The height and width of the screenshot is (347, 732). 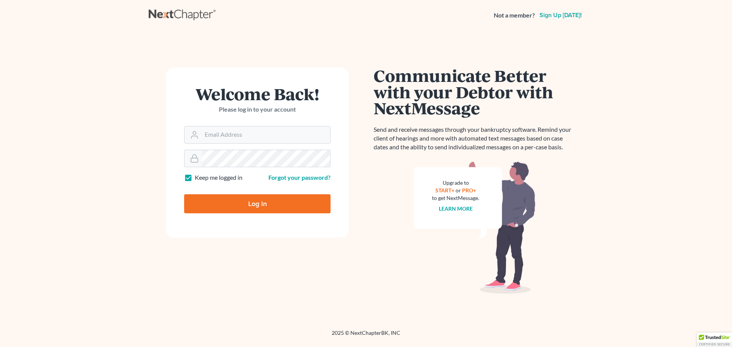 I want to click on span: or, so click(x=458, y=190).